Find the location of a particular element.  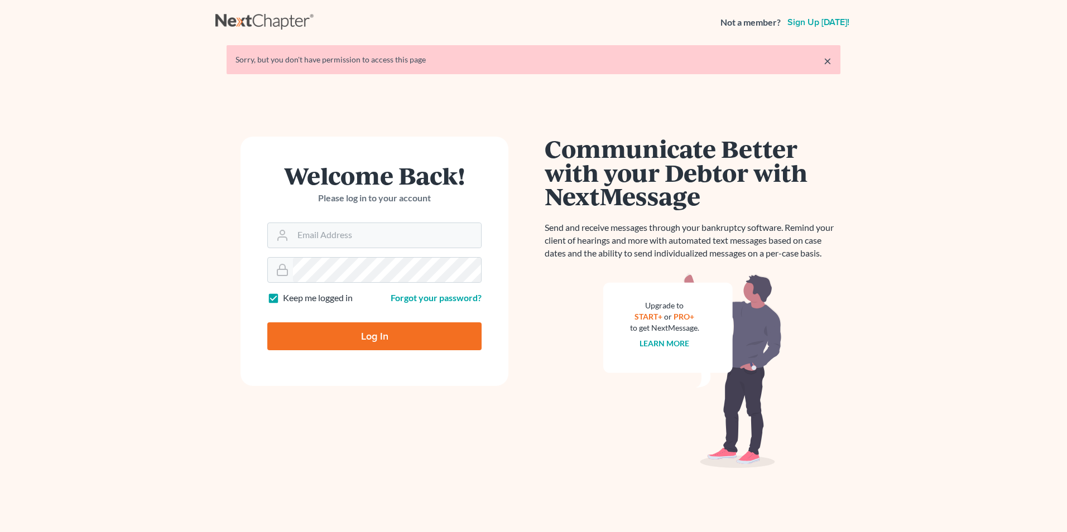

a: PRO+ is located at coordinates (684, 316).